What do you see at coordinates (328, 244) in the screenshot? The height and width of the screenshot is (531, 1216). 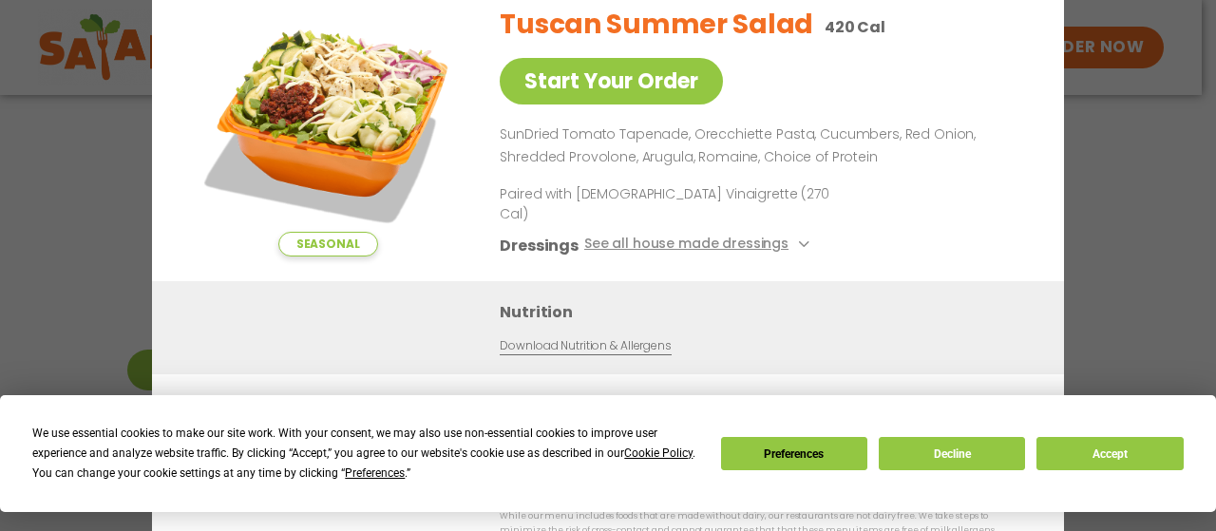 I see `span: Seasonal` at bounding box center [328, 244].